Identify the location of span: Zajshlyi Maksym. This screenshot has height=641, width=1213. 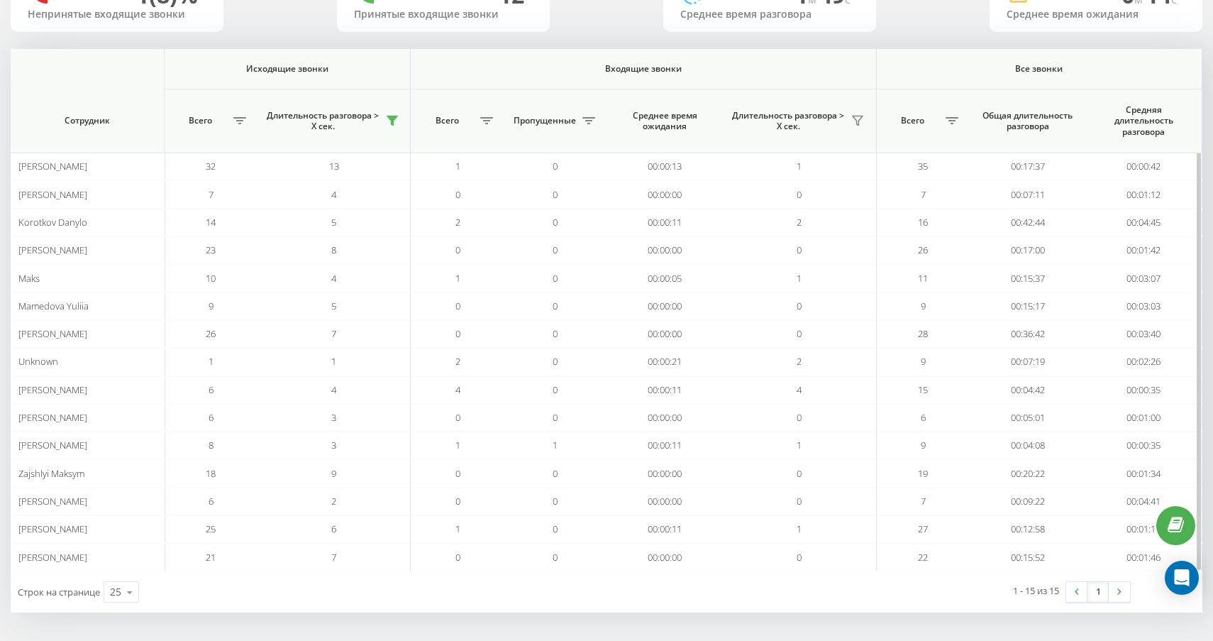
(51, 473).